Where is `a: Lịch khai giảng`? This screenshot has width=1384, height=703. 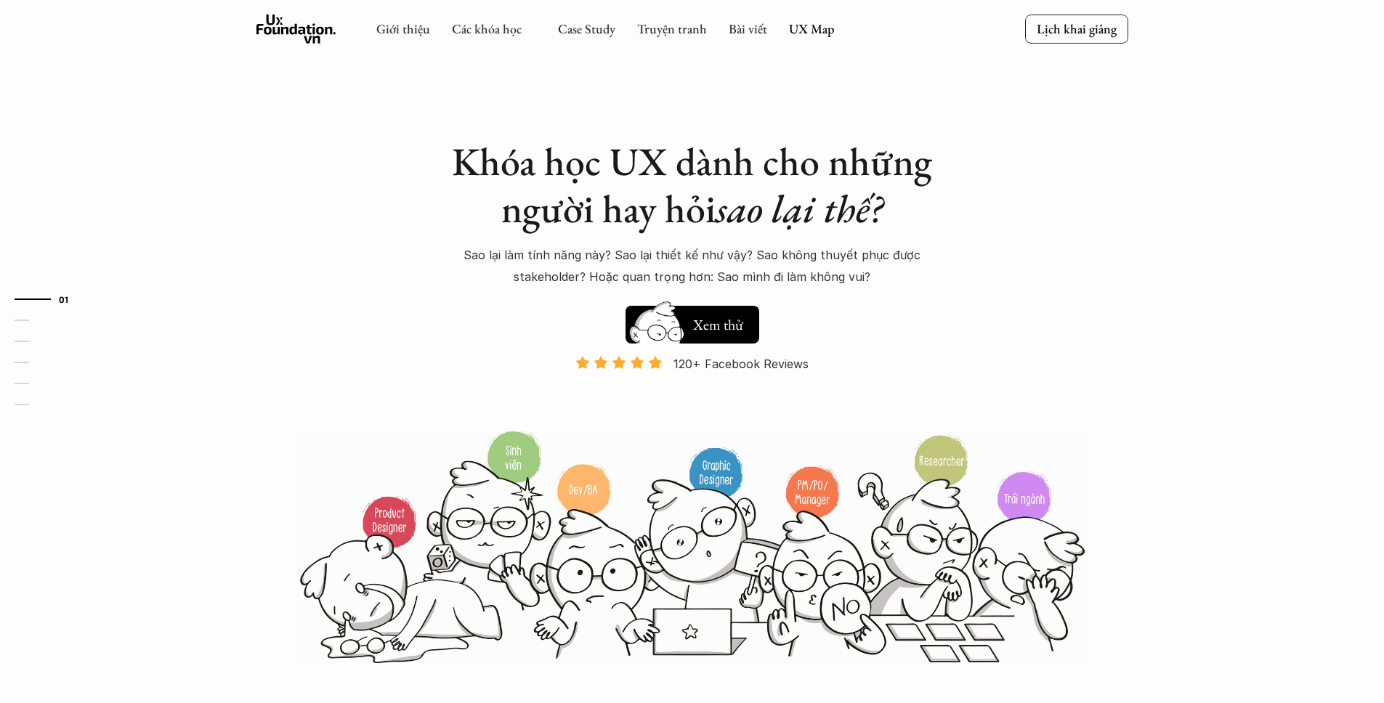
a: Lịch khai giảng is located at coordinates (1077, 28).